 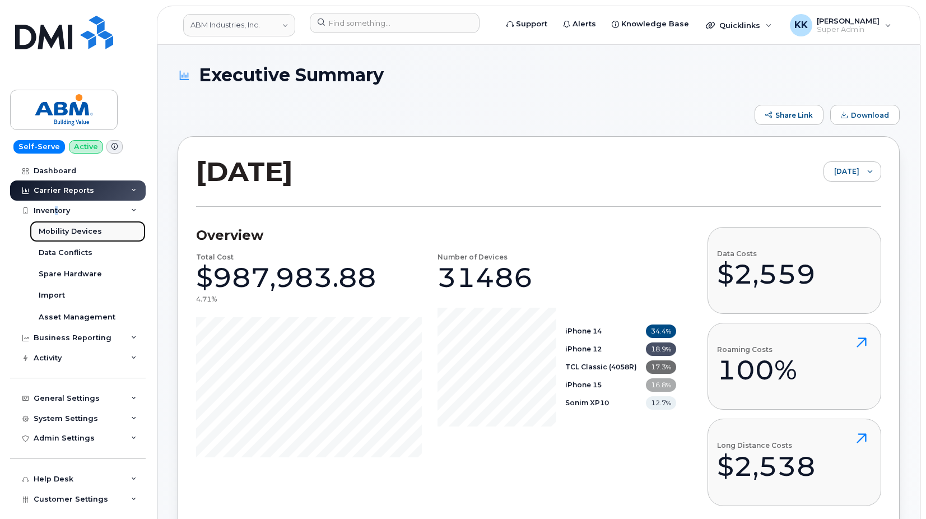 What do you see at coordinates (661, 385) in the screenshot?
I see `span: 16.8%` at bounding box center [661, 385].